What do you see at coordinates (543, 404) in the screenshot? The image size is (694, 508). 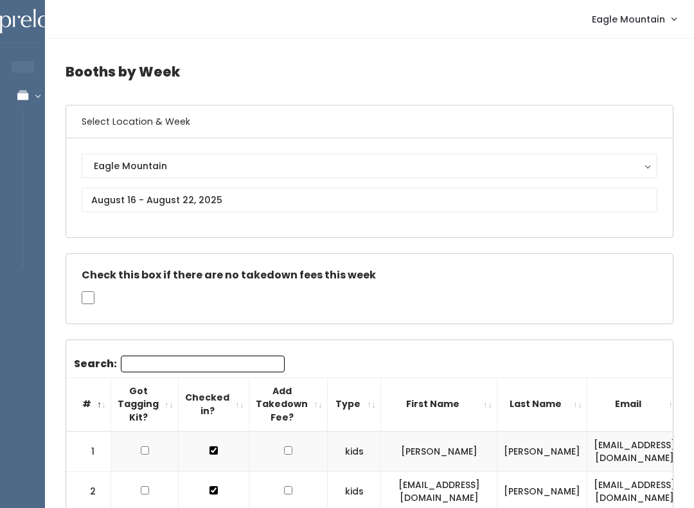 I see `th: Last Name: activate to sort column ascending` at bounding box center [543, 404].